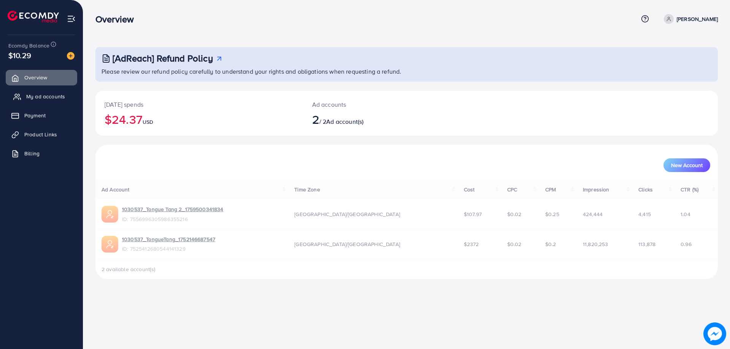 This screenshot has width=730, height=349. I want to click on span: Ecomdy Balance, so click(29, 46).